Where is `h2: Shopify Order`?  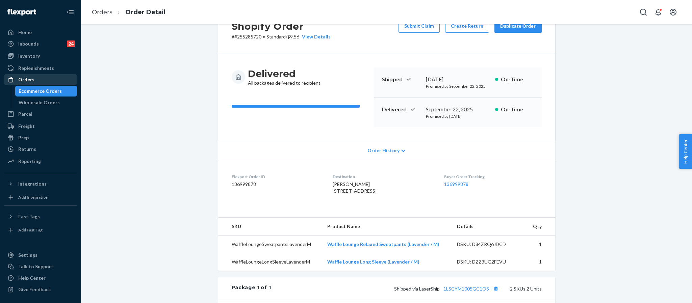 h2: Shopify Order is located at coordinates (281, 26).